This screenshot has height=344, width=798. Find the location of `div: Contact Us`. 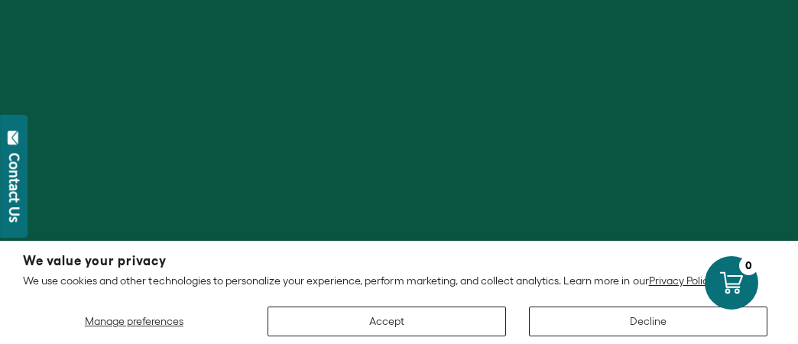

div: Contact Us is located at coordinates (15, 187).